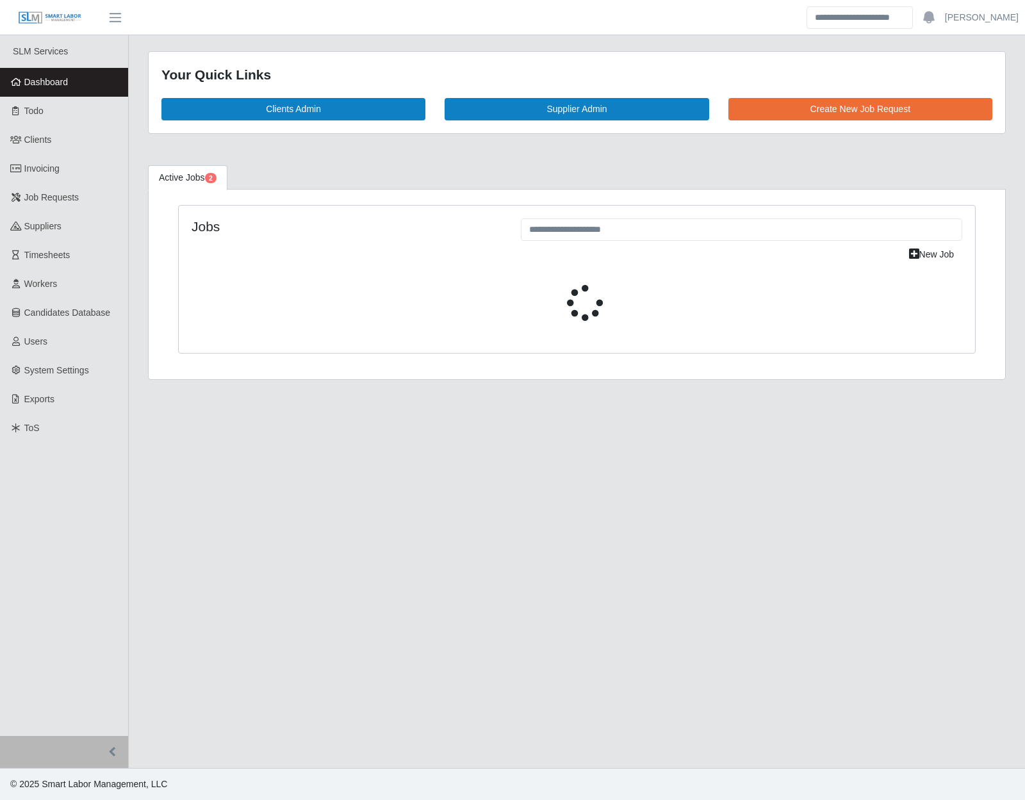 The height and width of the screenshot is (800, 1025). I want to click on img: SLM Logo, so click(50, 18).